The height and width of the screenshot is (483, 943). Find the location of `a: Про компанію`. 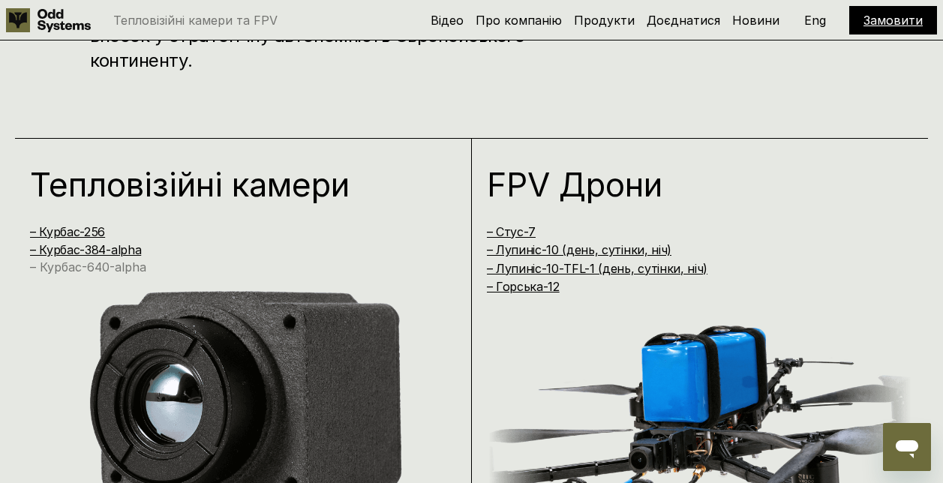

a: Про компанію is located at coordinates (518, 20).